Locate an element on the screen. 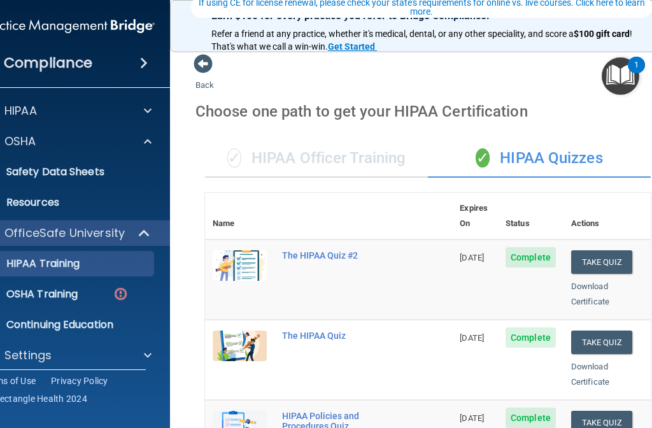 The image size is (652, 428). div: HIPAA Officer Training is located at coordinates (316, 159).